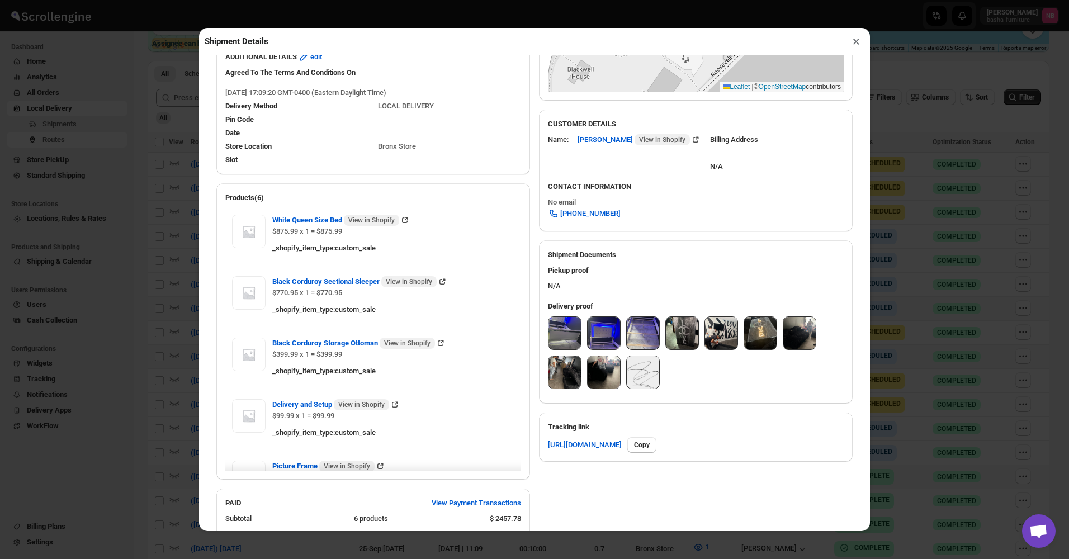 The image size is (1069, 559). Describe the element at coordinates (359, 343) in the screenshot. I see `a: Black Corduroy Storage Ottoman View in Shopify` at that location.